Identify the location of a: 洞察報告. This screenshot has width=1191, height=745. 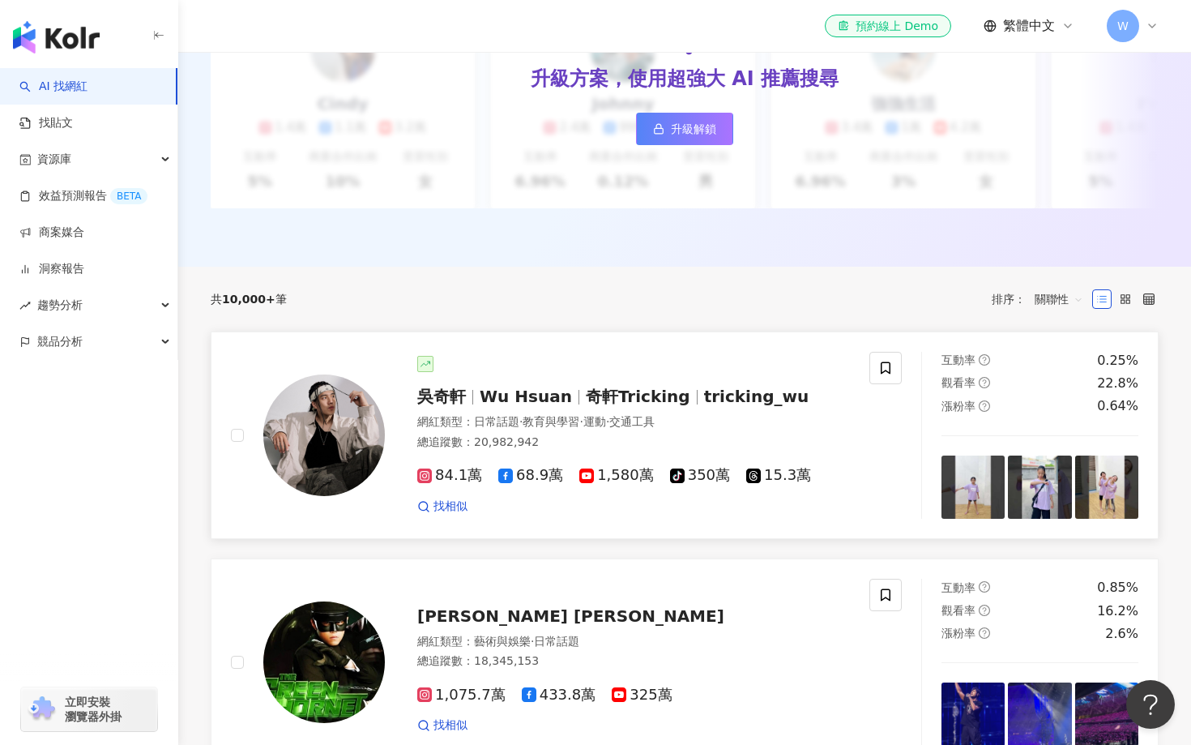
(52, 269).